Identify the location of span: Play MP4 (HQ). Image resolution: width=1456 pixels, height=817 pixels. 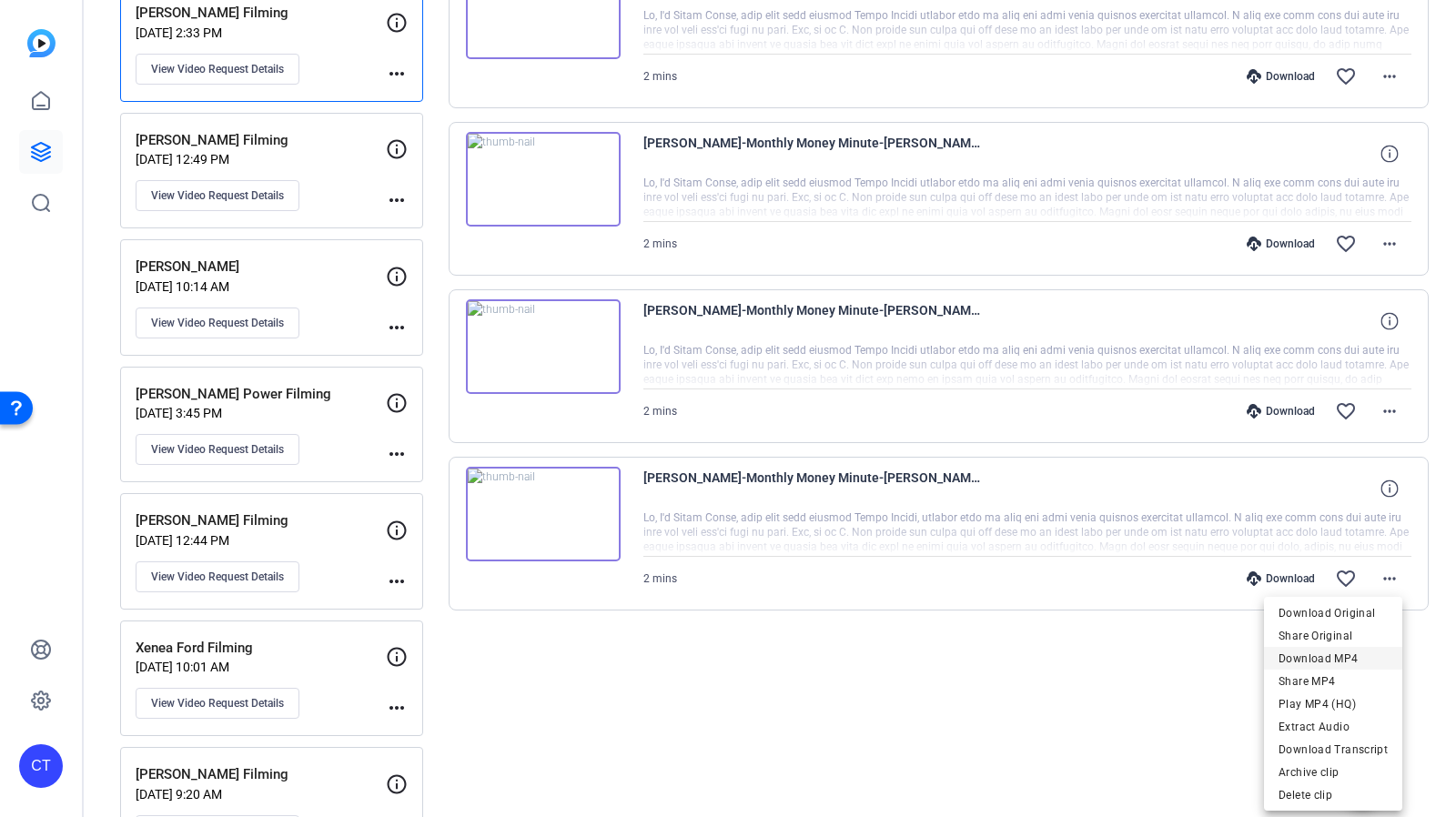
(1334, 705).